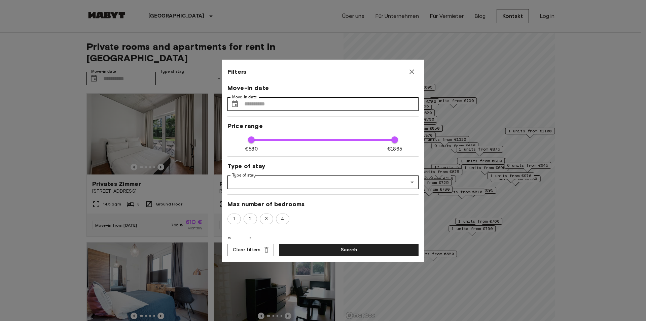 This screenshot has width=646, height=321. What do you see at coordinates (323, 166) in the screenshot?
I see `span: Type of stay` at bounding box center [323, 166].